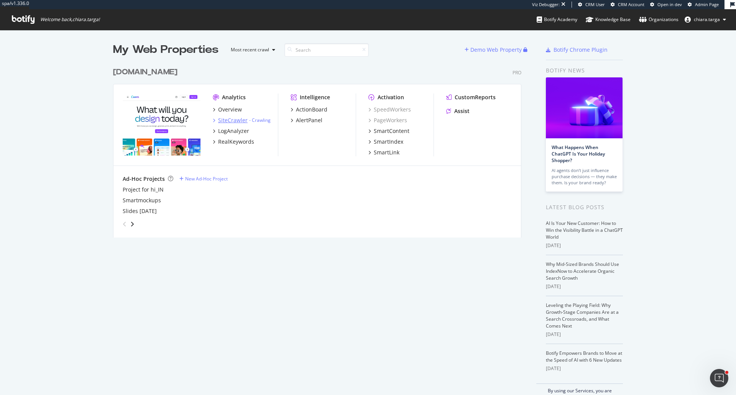 Image resolution: width=736 pixels, height=395 pixels. I want to click on div: Botify news, so click(584, 71).